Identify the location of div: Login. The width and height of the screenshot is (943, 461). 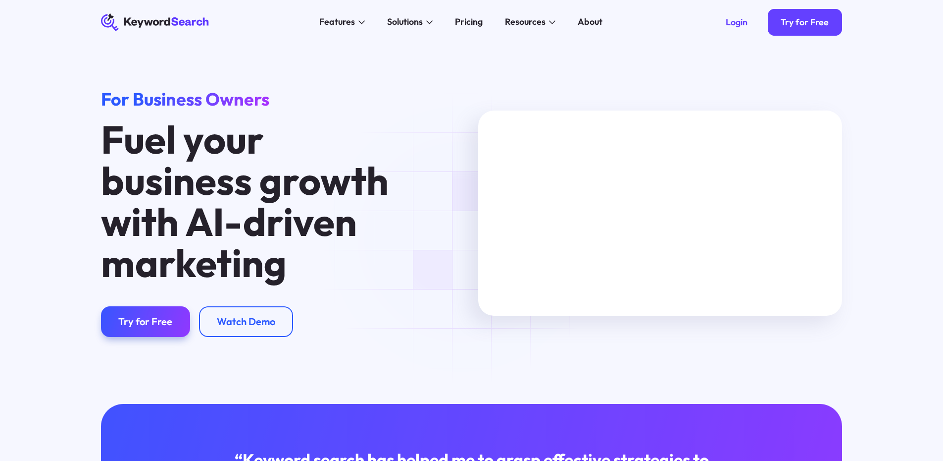
(737, 22).